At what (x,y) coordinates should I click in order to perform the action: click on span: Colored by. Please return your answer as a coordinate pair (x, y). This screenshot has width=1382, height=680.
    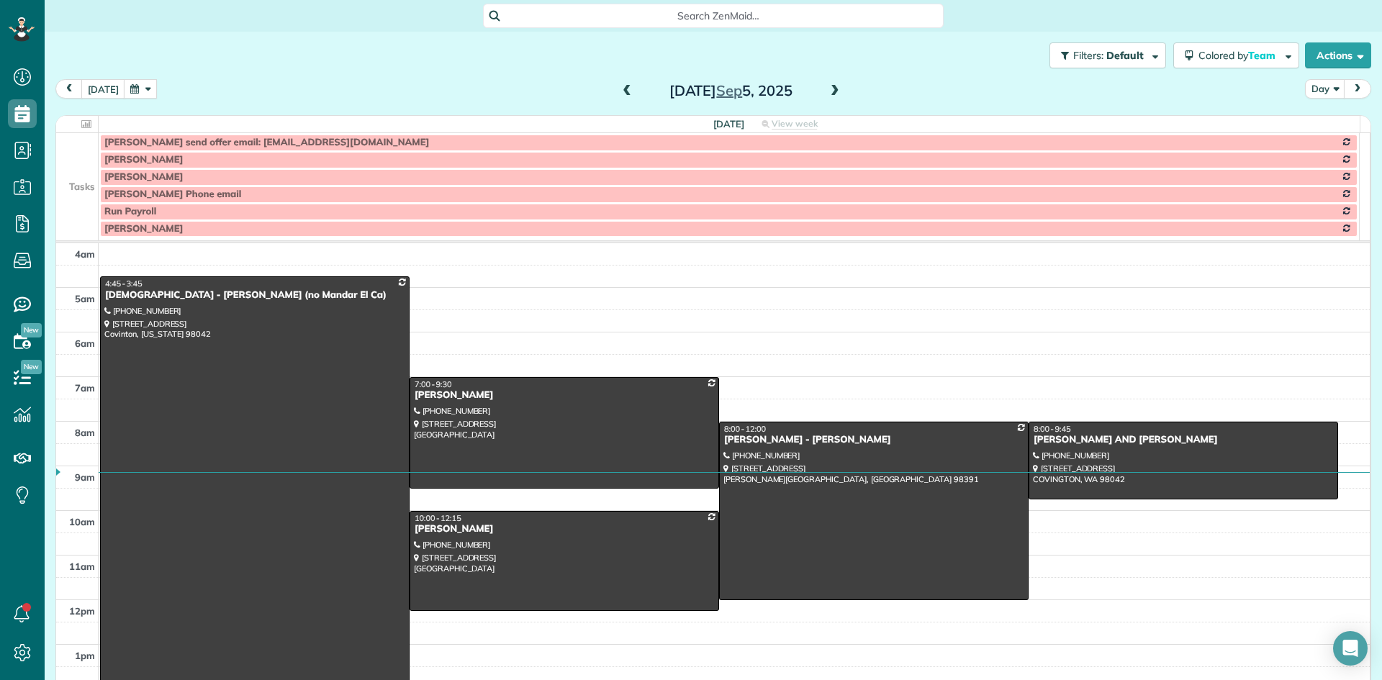
    Looking at the image, I should click on (1239, 55).